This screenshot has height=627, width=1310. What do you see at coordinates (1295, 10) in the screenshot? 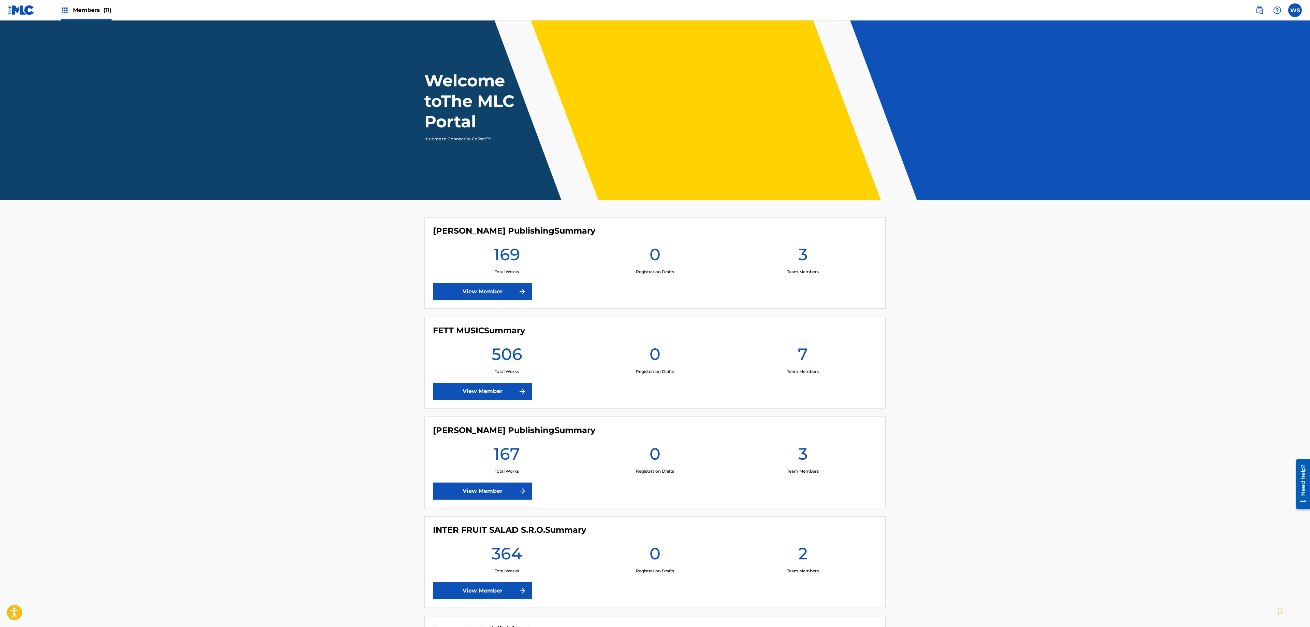
I see `div: User Menu` at bounding box center [1295, 10].